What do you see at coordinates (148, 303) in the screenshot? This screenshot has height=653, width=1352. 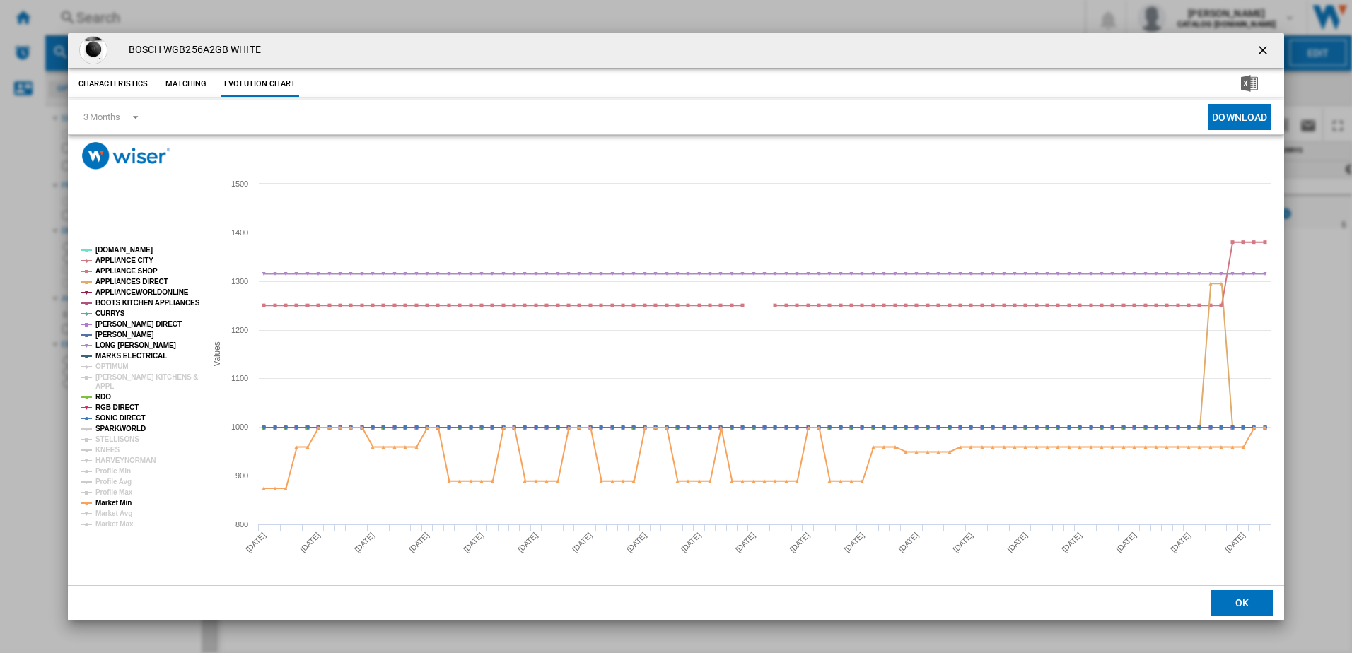 I see `tspan: BOOTS KITCHEN APPLIANCES` at bounding box center [148, 303].